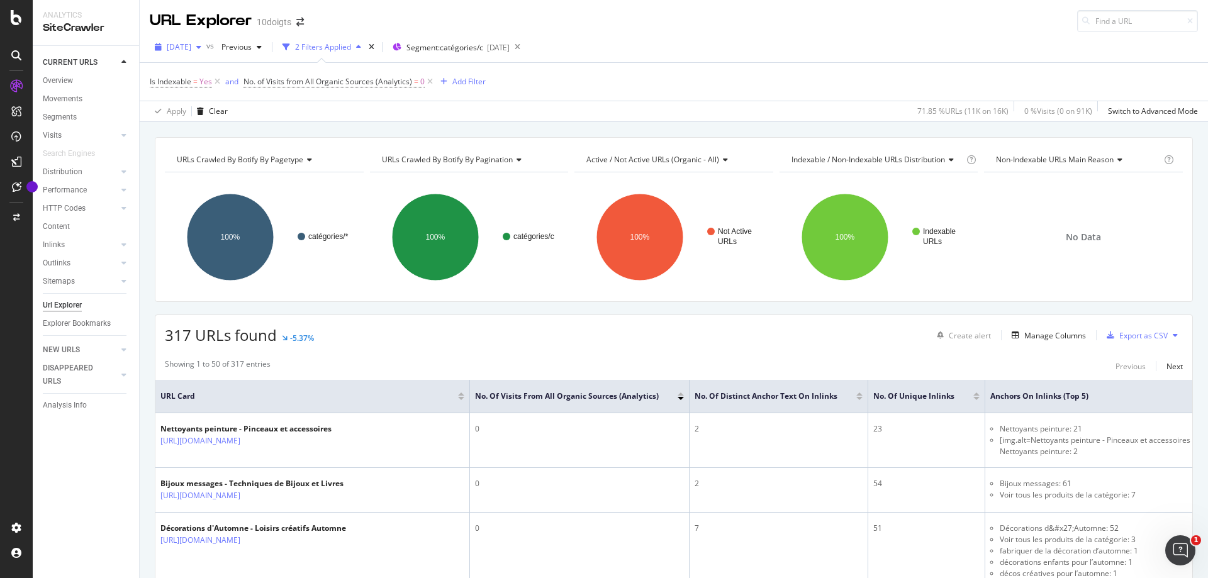 The image size is (1208, 578). What do you see at coordinates (75, 153) in the screenshot?
I see `a: Search Engines` at bounding box center [75, 153].